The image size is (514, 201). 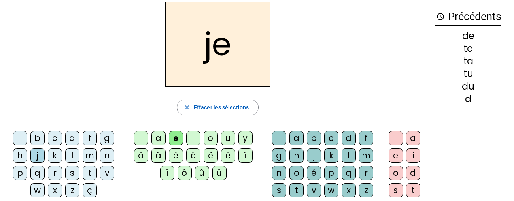 What do you see at coordinates (228, 156) in the screenshot?
I see `div: ë` at bounding box center [228, 156].